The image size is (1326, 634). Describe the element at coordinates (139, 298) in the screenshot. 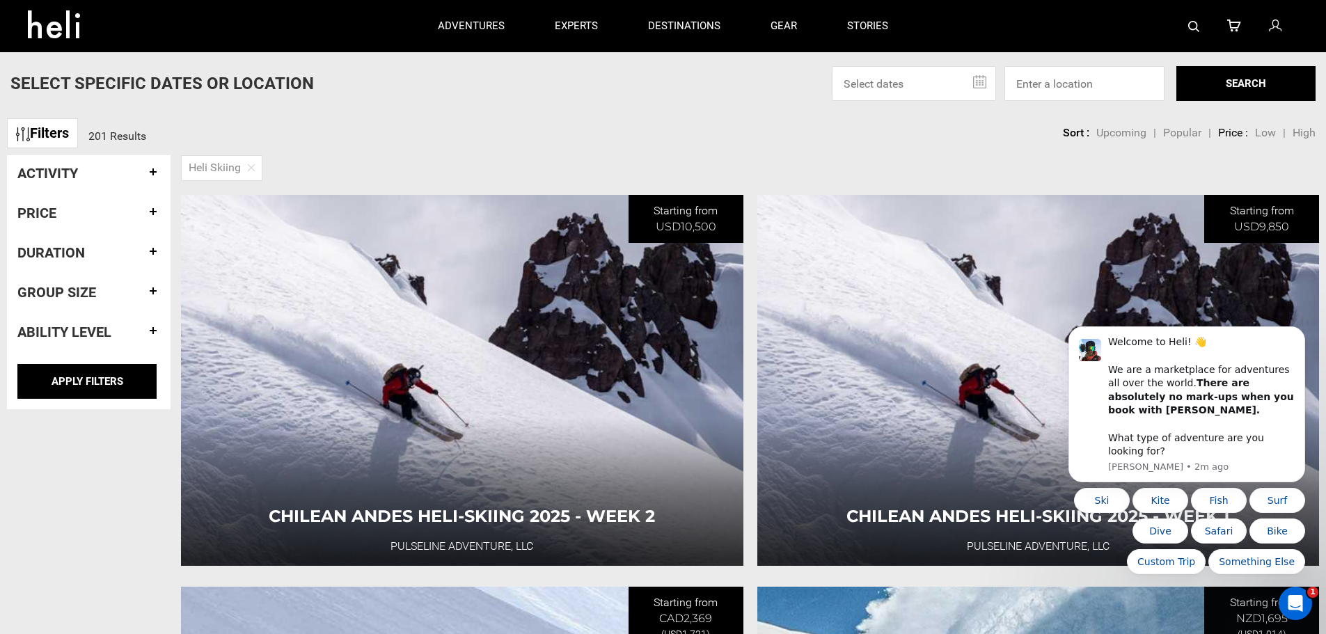

I see `div: Quick reply options` at that location.